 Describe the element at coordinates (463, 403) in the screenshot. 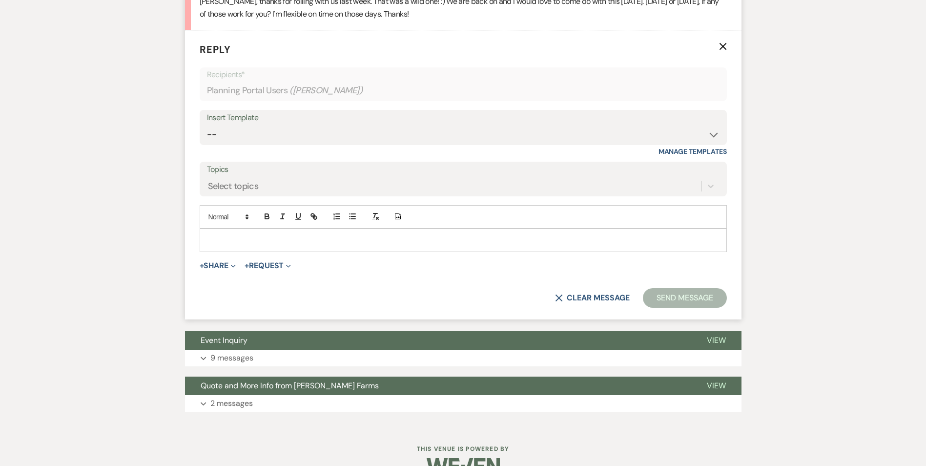

I see `button: 2 messages` at that location.